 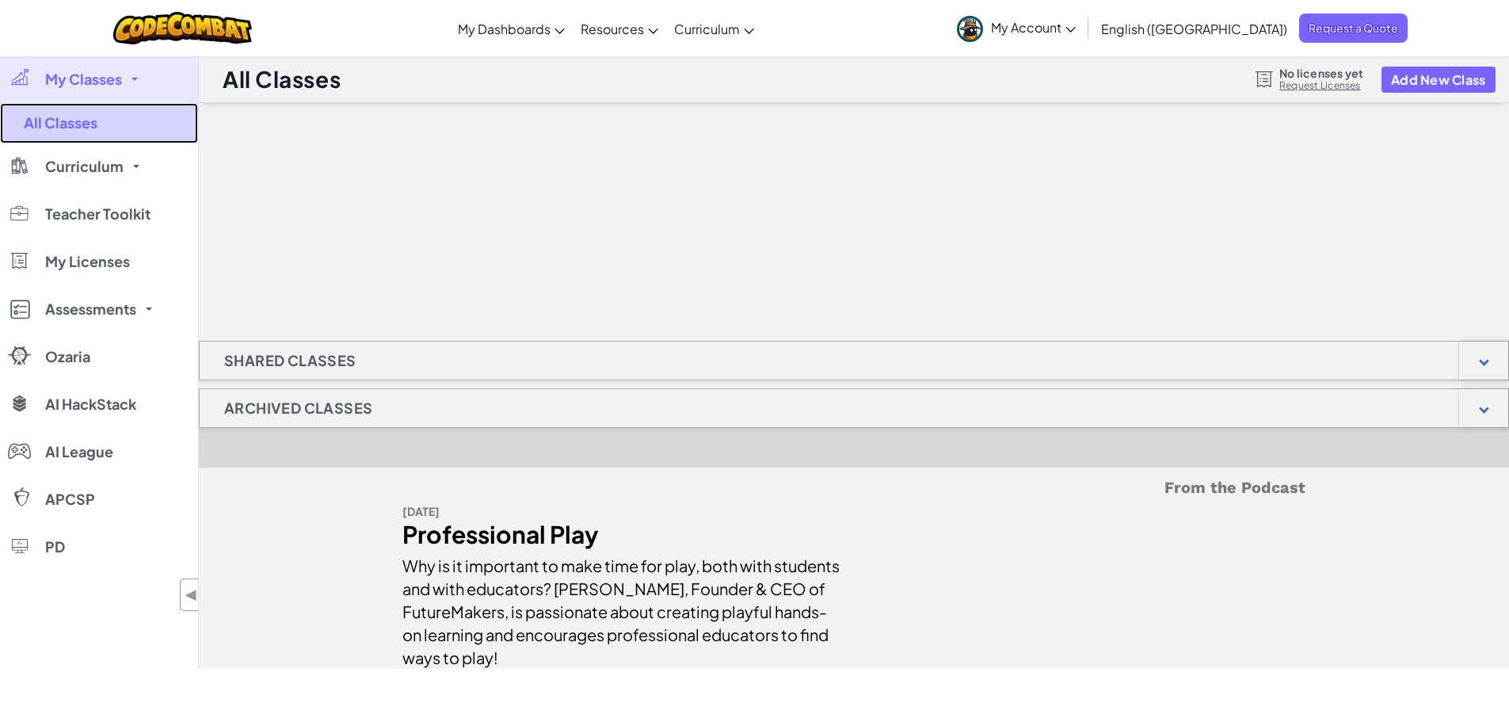 I want to click on span: AI League, so click(x=79, y=452).